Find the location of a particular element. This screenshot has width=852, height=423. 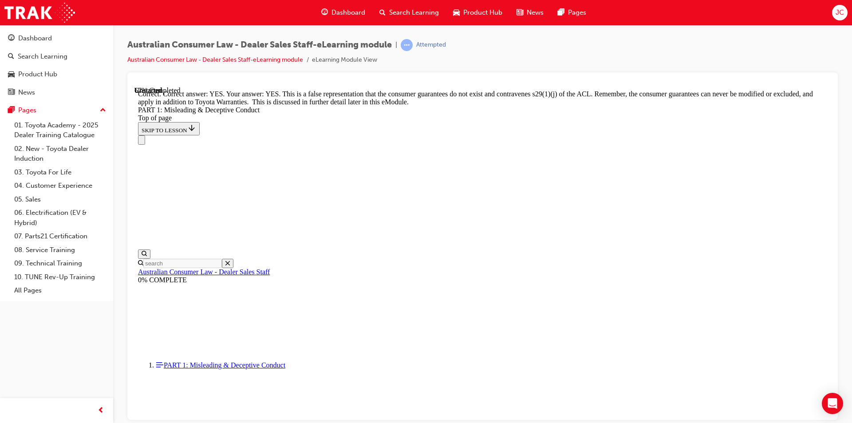

a: 10. TUNE Rev-Up Training is located at coordinates (60, 277).